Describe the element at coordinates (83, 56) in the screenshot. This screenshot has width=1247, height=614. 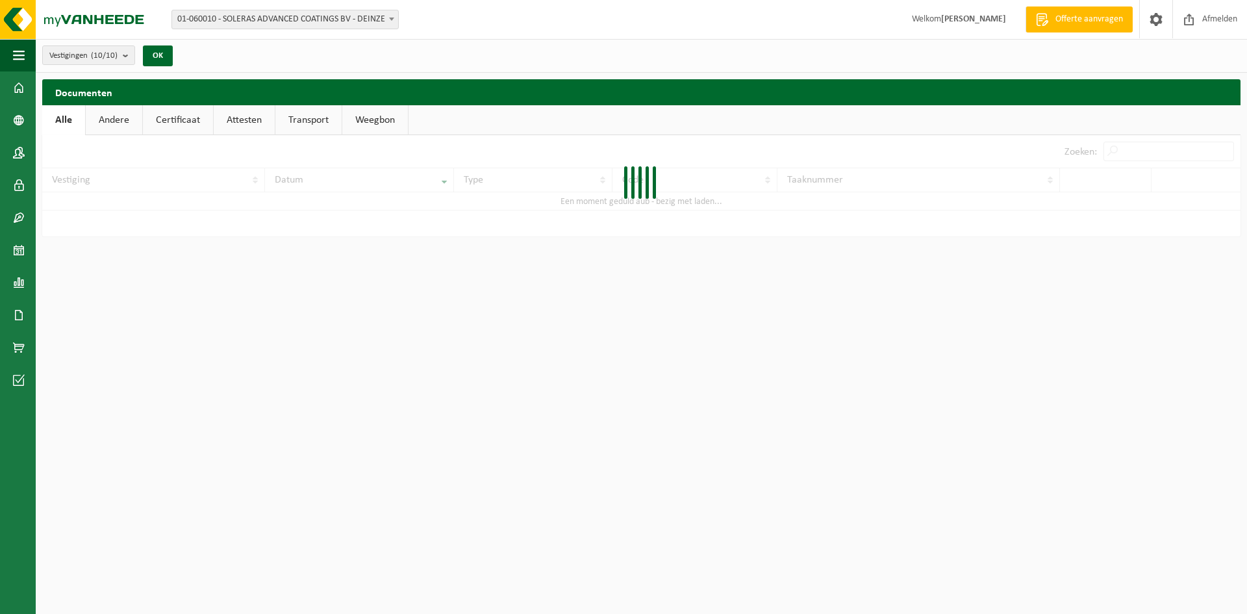
I see `span: Vestigingen` at that location.